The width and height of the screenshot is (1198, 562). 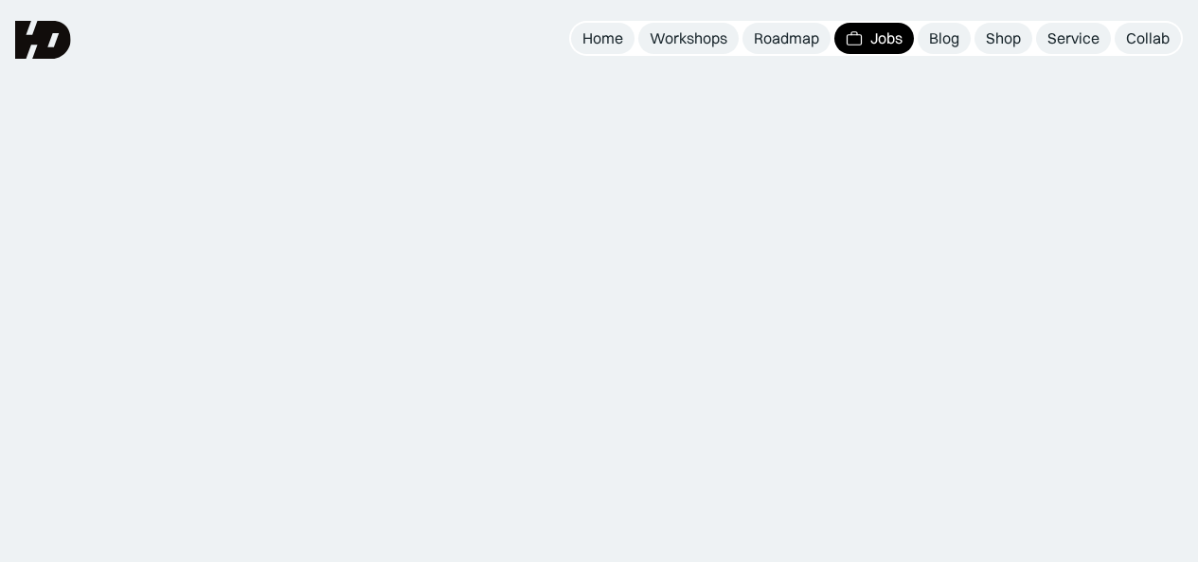 I want to click on div: Blog, so click(x=944, y=38).